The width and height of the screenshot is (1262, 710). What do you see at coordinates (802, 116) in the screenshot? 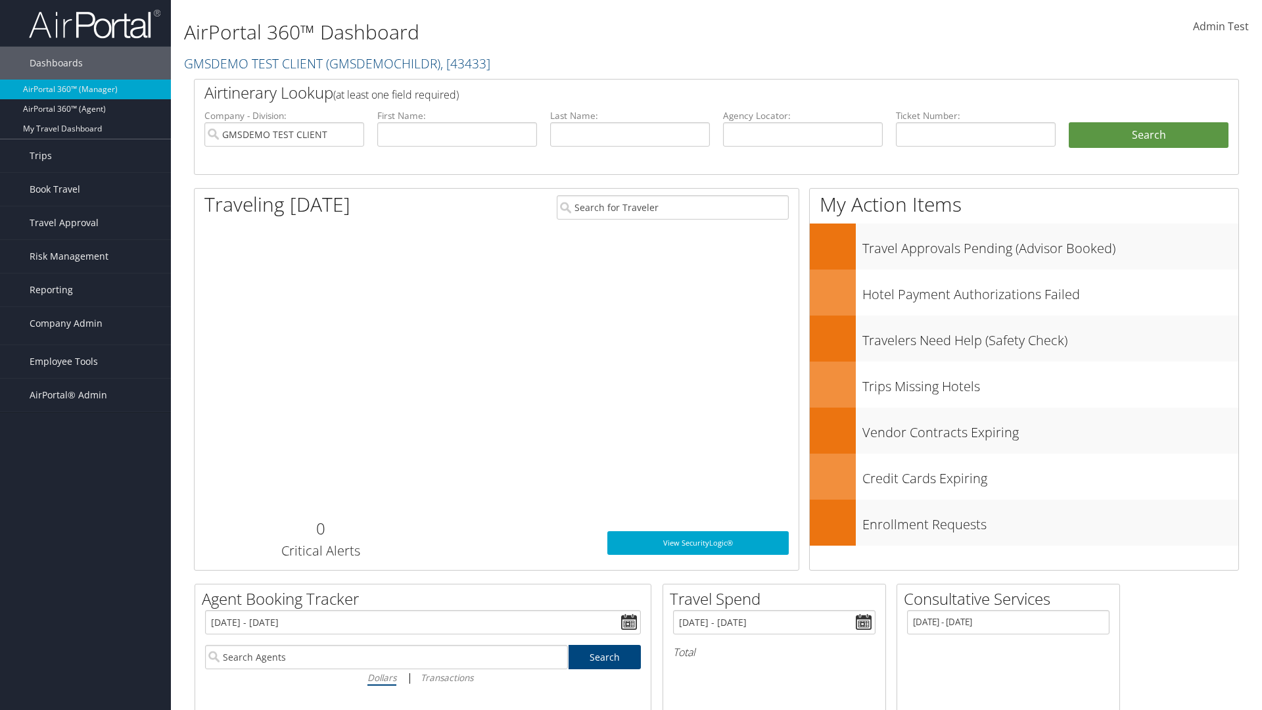
I see `label: Agency Locator:` at bounding box center [802, 116].